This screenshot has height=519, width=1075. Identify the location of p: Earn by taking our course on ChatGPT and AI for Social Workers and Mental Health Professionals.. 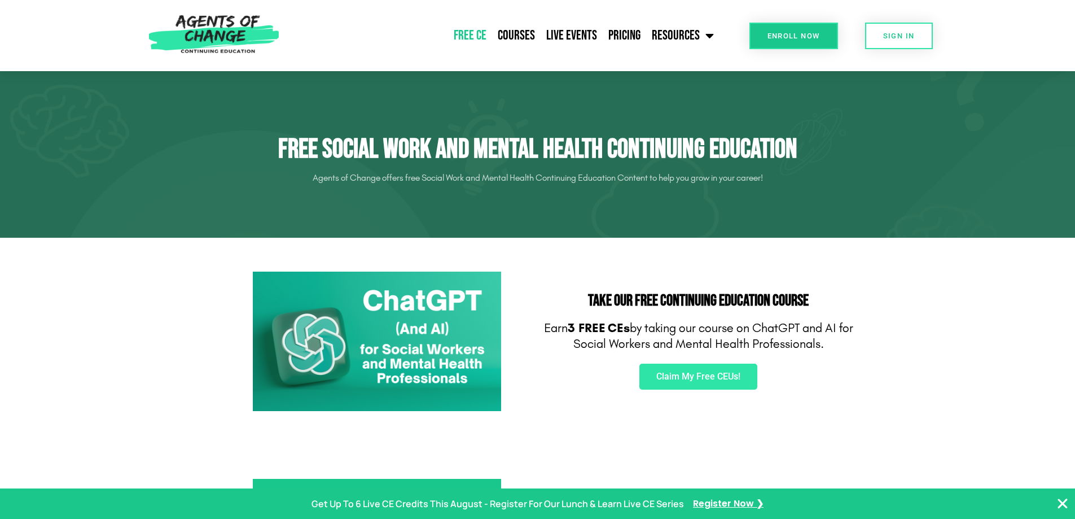
(699, 336).